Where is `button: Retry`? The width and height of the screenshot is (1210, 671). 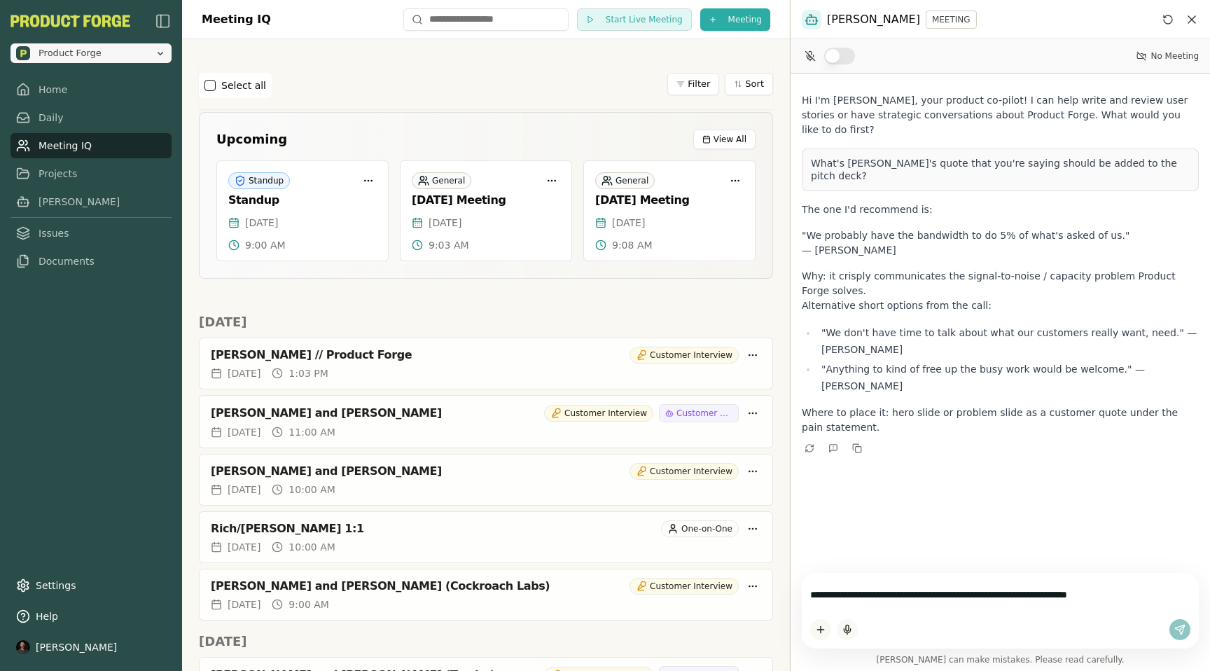
button: Retry is located at coordinates (809, 448).